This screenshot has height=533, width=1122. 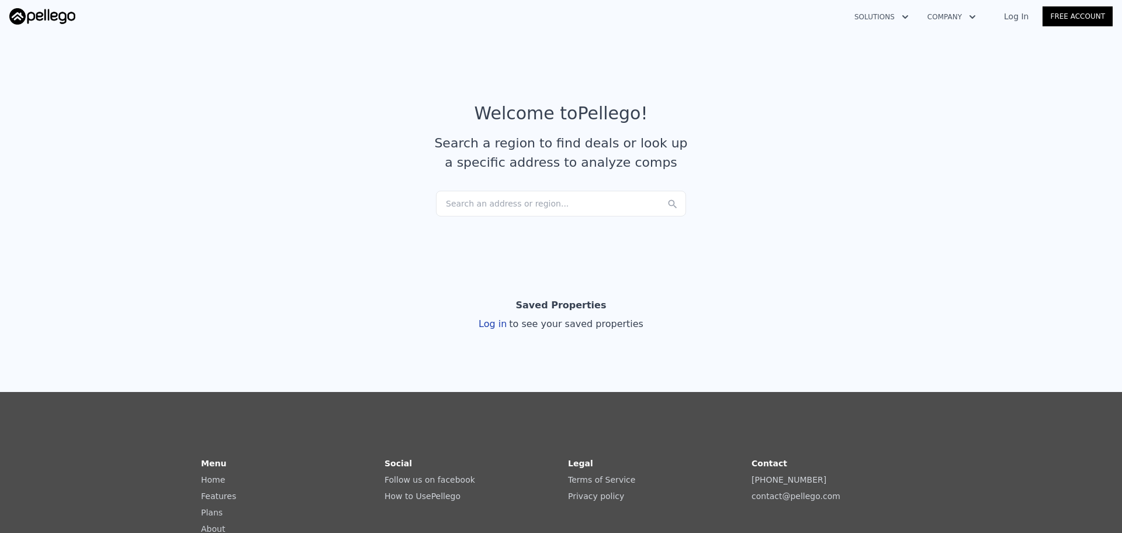 What do you see at coordinates (398, 463) in the screenshot?
I see `strong: Social` at bounding box center [398, 463].